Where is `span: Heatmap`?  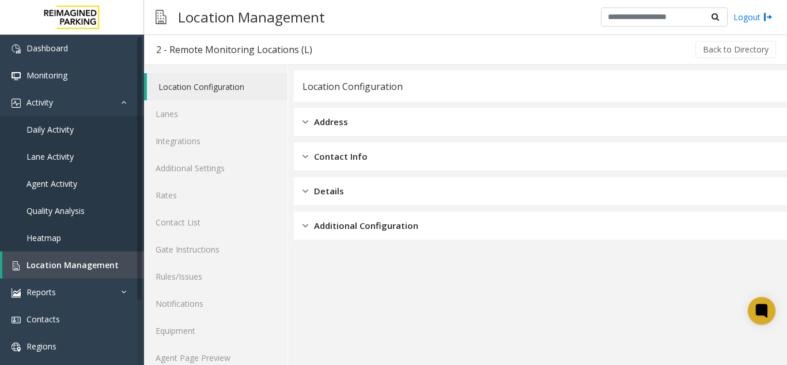
span: Heatmap is located at coordinates (44, 238).